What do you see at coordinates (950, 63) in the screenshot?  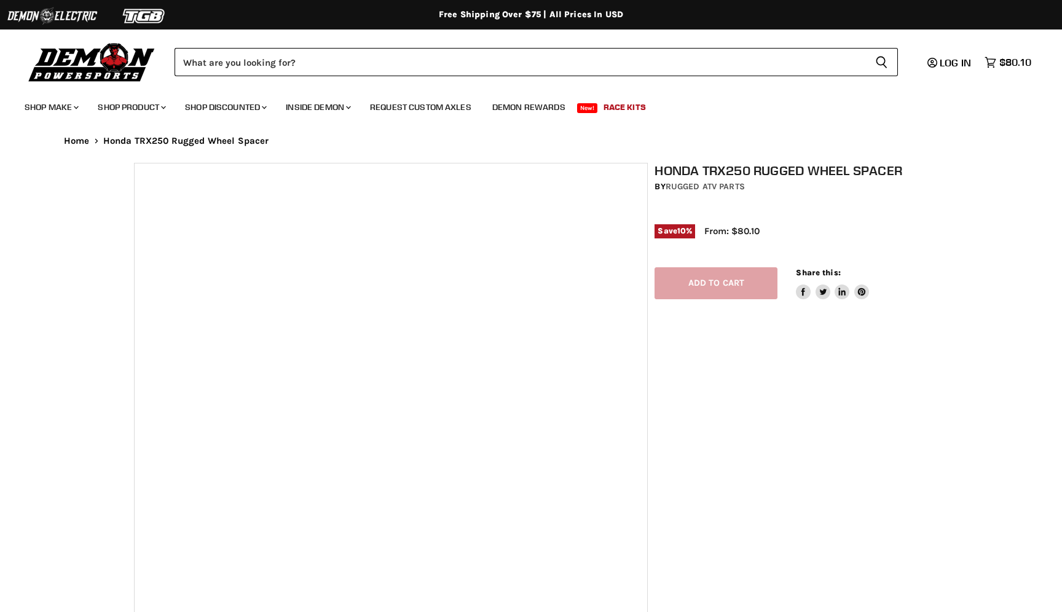 I see `a: Log in` at bounding box center [950, 63].